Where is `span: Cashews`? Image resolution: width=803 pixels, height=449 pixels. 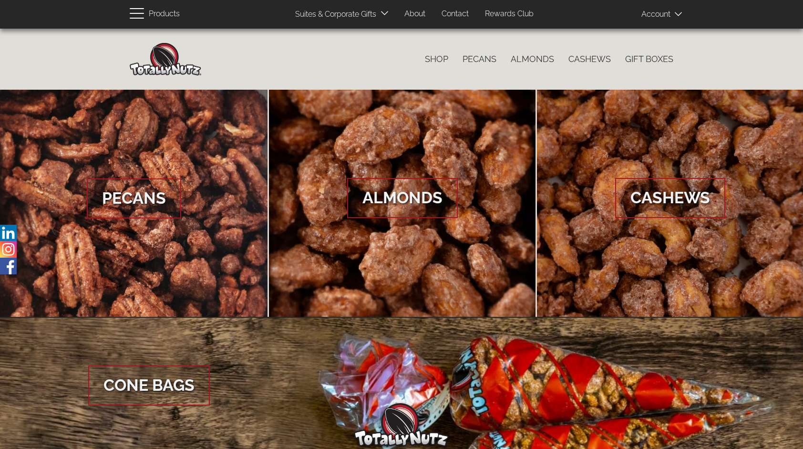
span: Cashews is located at coordinates (670, 198).